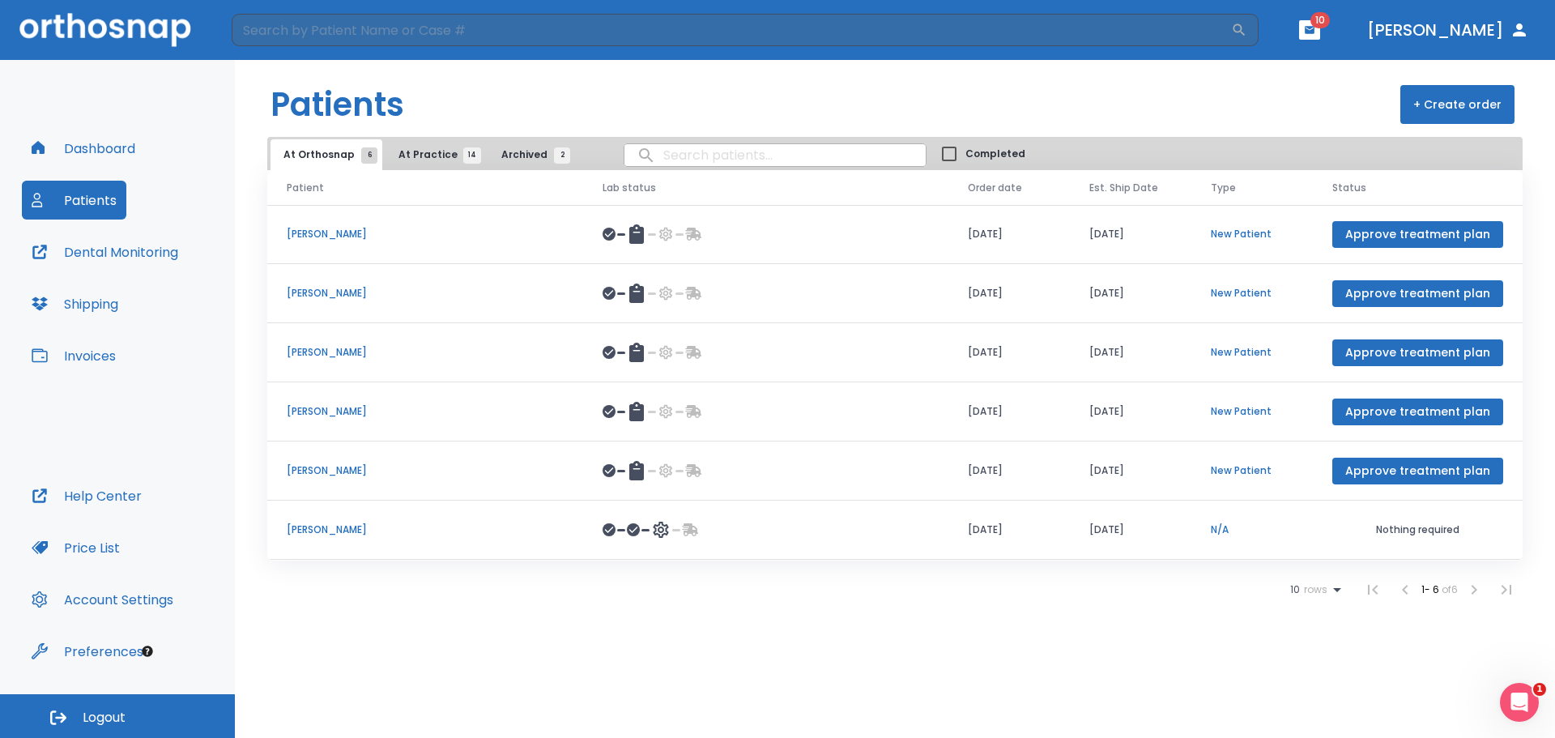  Describe the element at coordinates (369, 155) in the screenshot. I see `span: 6` at that location.